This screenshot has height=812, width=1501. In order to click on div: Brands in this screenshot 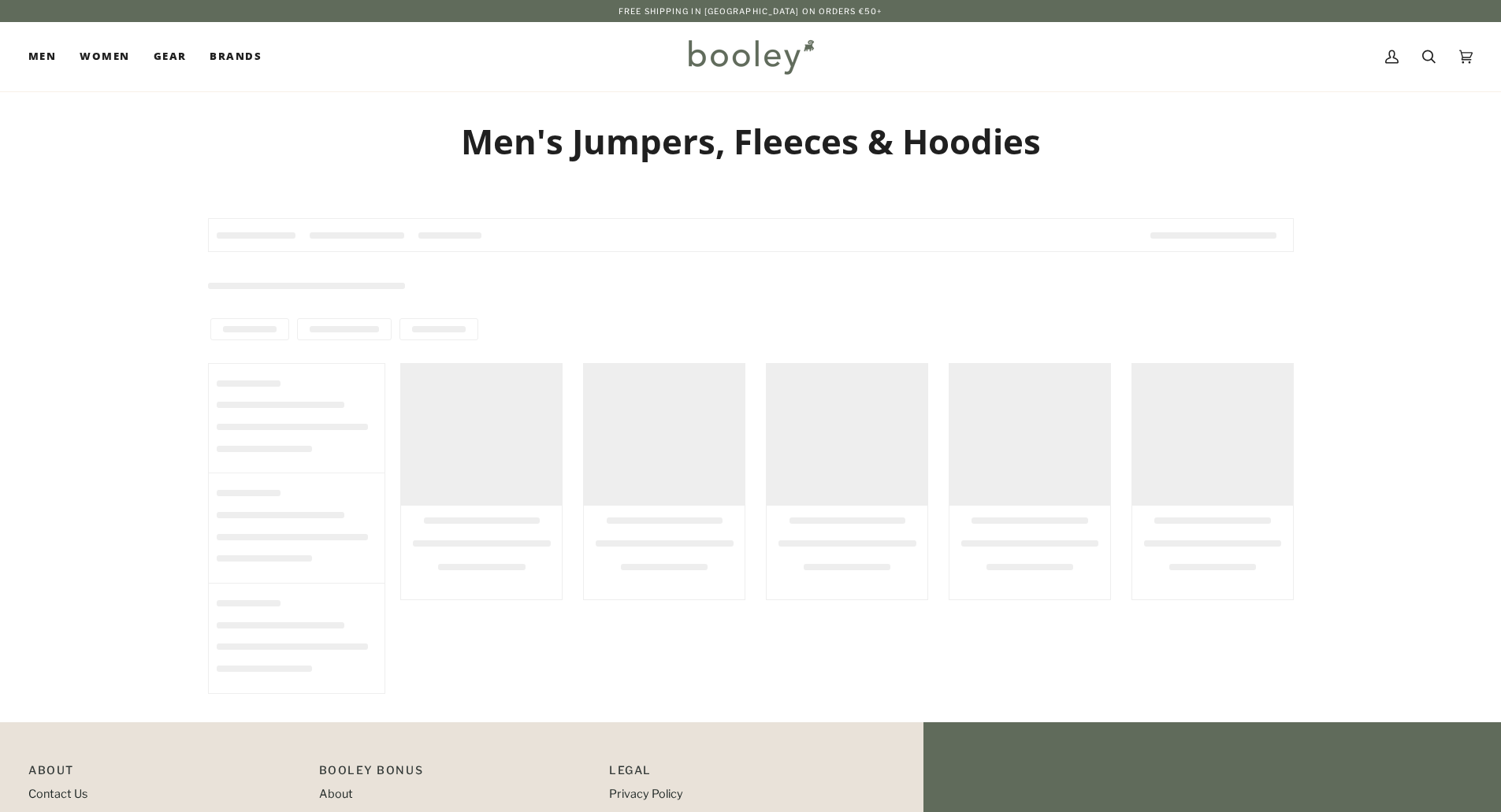, I will do `click(236, 57)`.